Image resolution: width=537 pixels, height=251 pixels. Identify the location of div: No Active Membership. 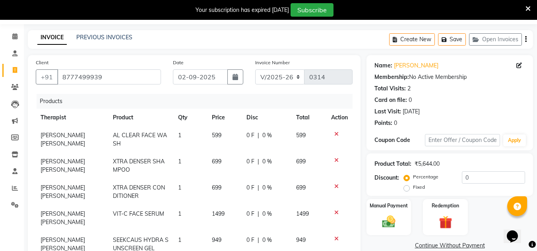
(449, 77).